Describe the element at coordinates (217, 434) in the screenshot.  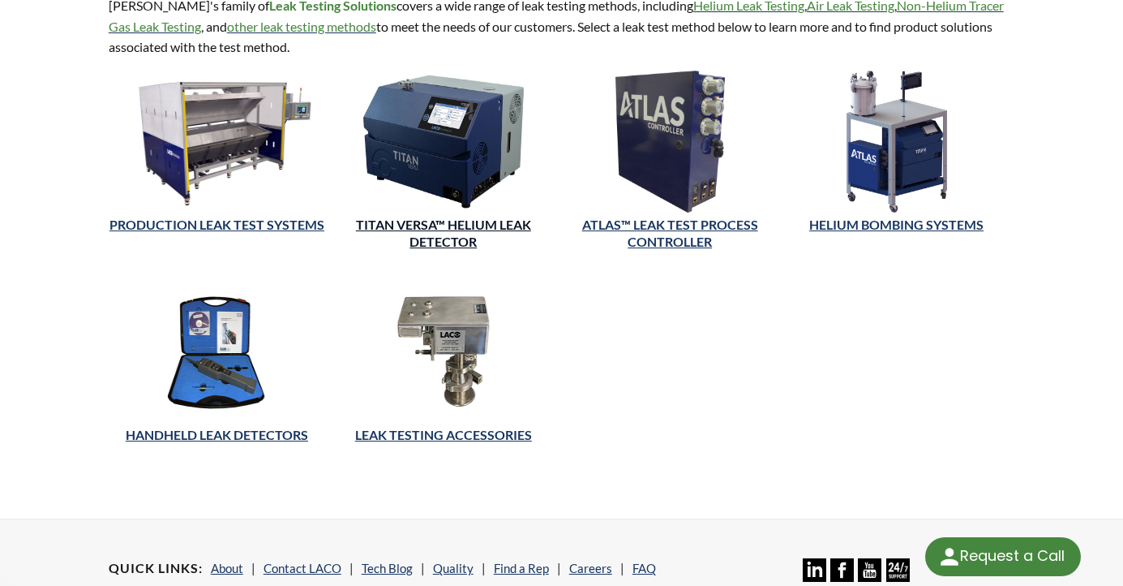
I see `a: HANDHELD LEAK DETECTORS` at that location.